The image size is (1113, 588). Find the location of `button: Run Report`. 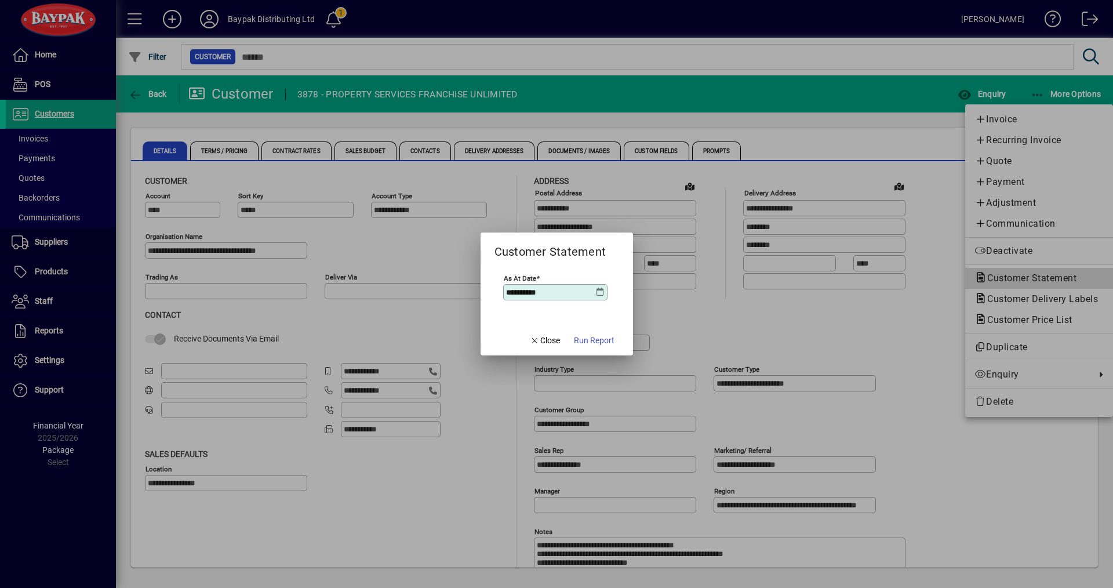

button: Run Report is located at coordinates (594, 340).